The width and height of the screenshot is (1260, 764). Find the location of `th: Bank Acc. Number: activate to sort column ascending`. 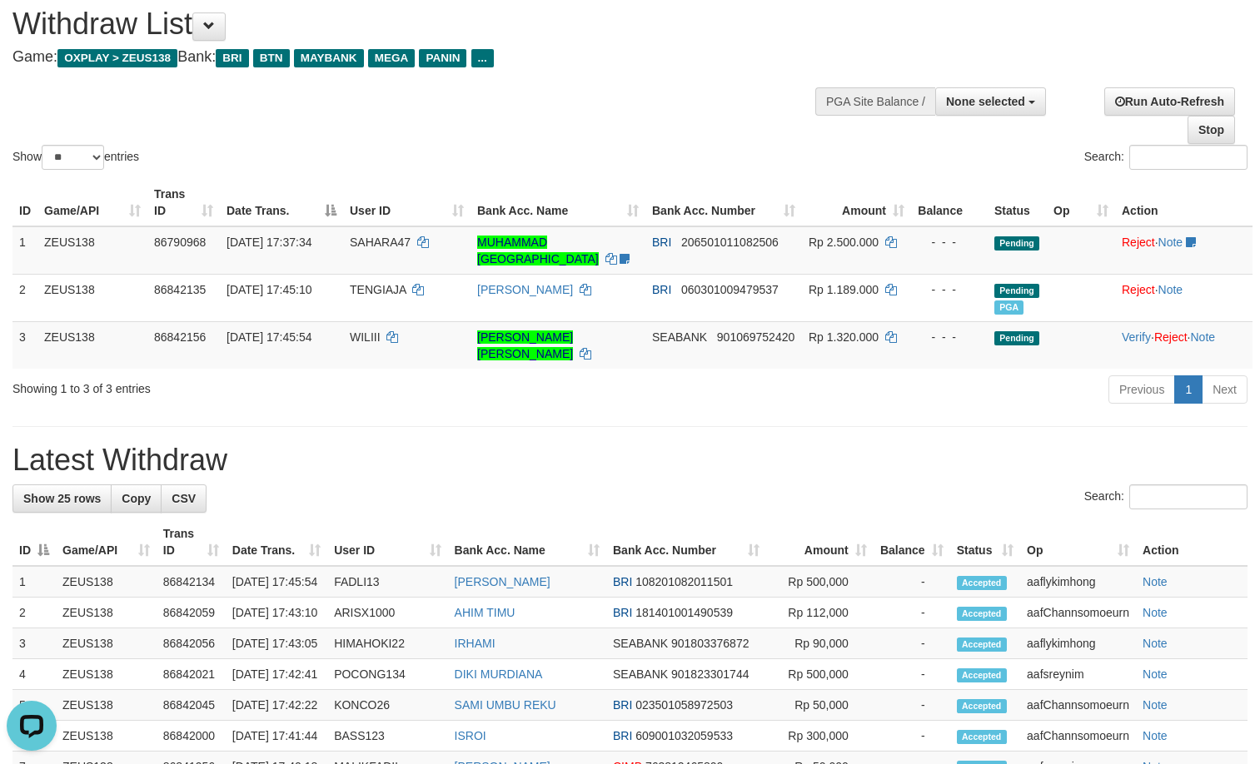

th: Bank Acc. Number: activate to sort column ascending is located at coordinates (686, 542).